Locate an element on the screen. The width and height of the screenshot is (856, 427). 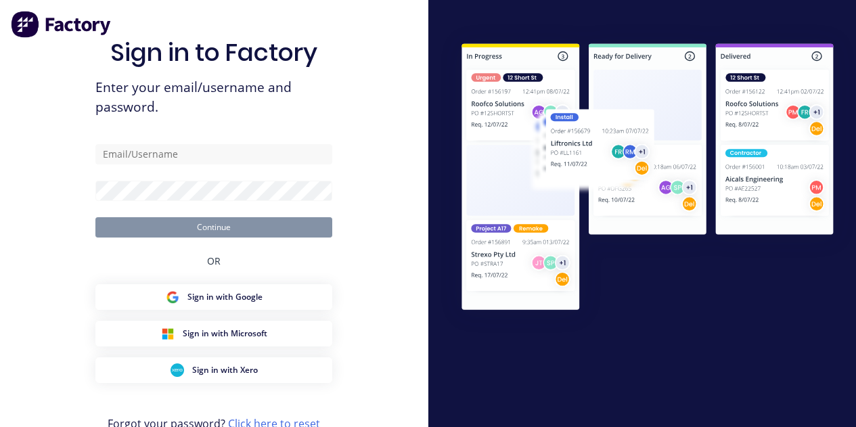
img: Microsoft Sign in is located at coordinates (168, 334).